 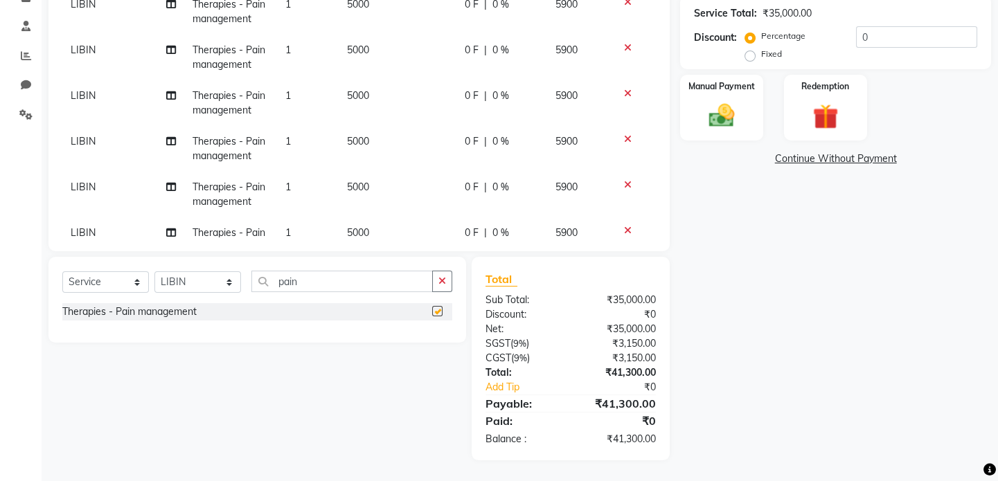 I want to click on div: Net:, so click(x=523, y=329).